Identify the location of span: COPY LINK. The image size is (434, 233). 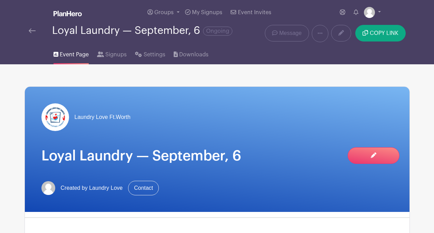
(384, 33).